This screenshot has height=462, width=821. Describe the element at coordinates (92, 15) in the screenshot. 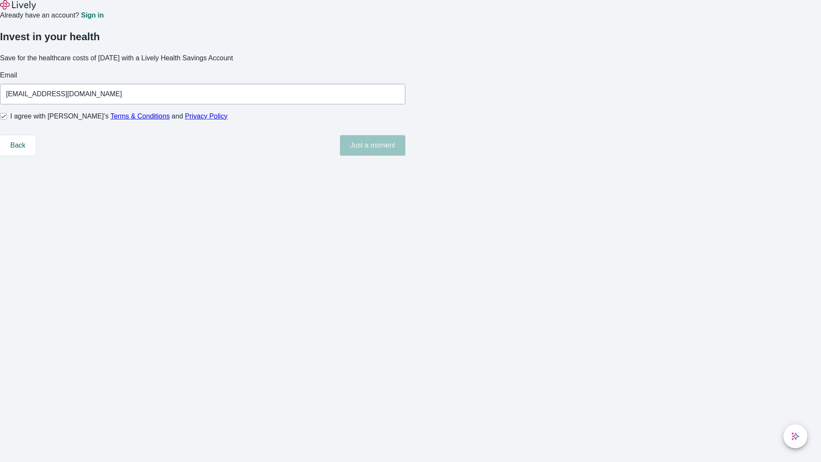

I see `div: Sign in` at that location.